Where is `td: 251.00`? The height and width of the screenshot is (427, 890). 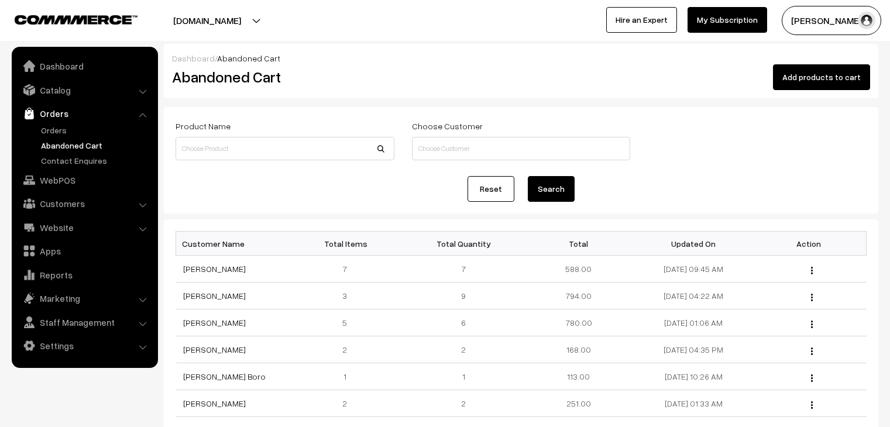 td: 251.00 is located at coordinates (578, 404).